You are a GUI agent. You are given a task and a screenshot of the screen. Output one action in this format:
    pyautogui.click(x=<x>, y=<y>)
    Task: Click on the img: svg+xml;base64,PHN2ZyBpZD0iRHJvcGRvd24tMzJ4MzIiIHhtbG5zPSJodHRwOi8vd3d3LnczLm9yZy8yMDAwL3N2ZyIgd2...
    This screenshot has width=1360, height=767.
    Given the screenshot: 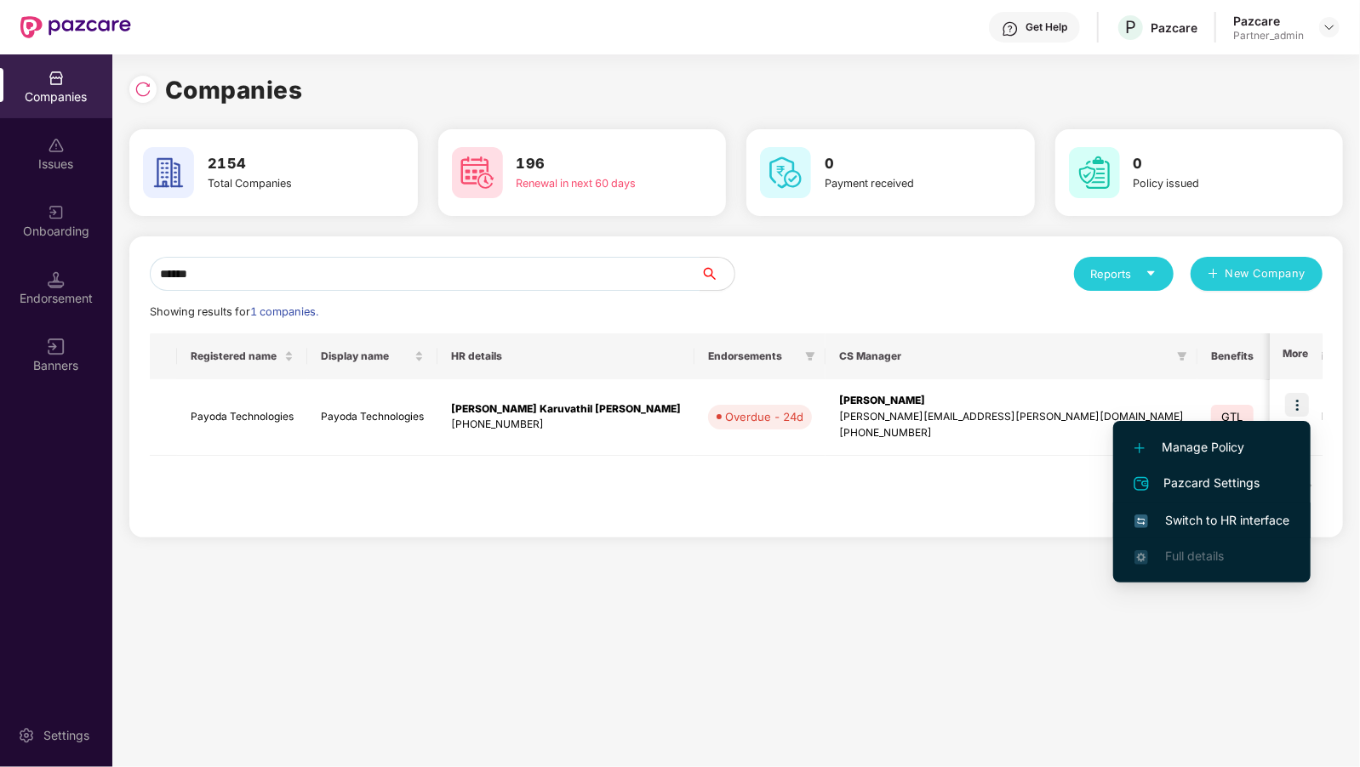 What is the action you would take?
    pyautogui.click(x=1329, y=27)
    